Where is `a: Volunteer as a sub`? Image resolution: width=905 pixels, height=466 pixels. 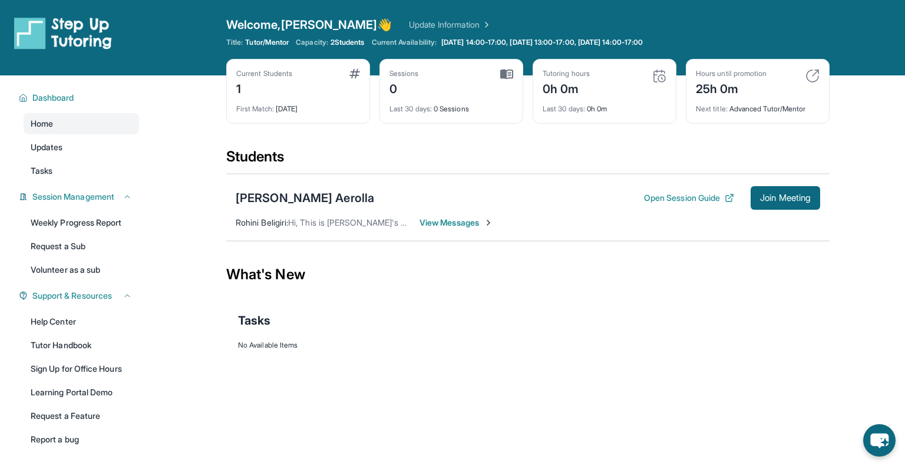 a: Volunteer as a sub is located at coordinates (81, 270).